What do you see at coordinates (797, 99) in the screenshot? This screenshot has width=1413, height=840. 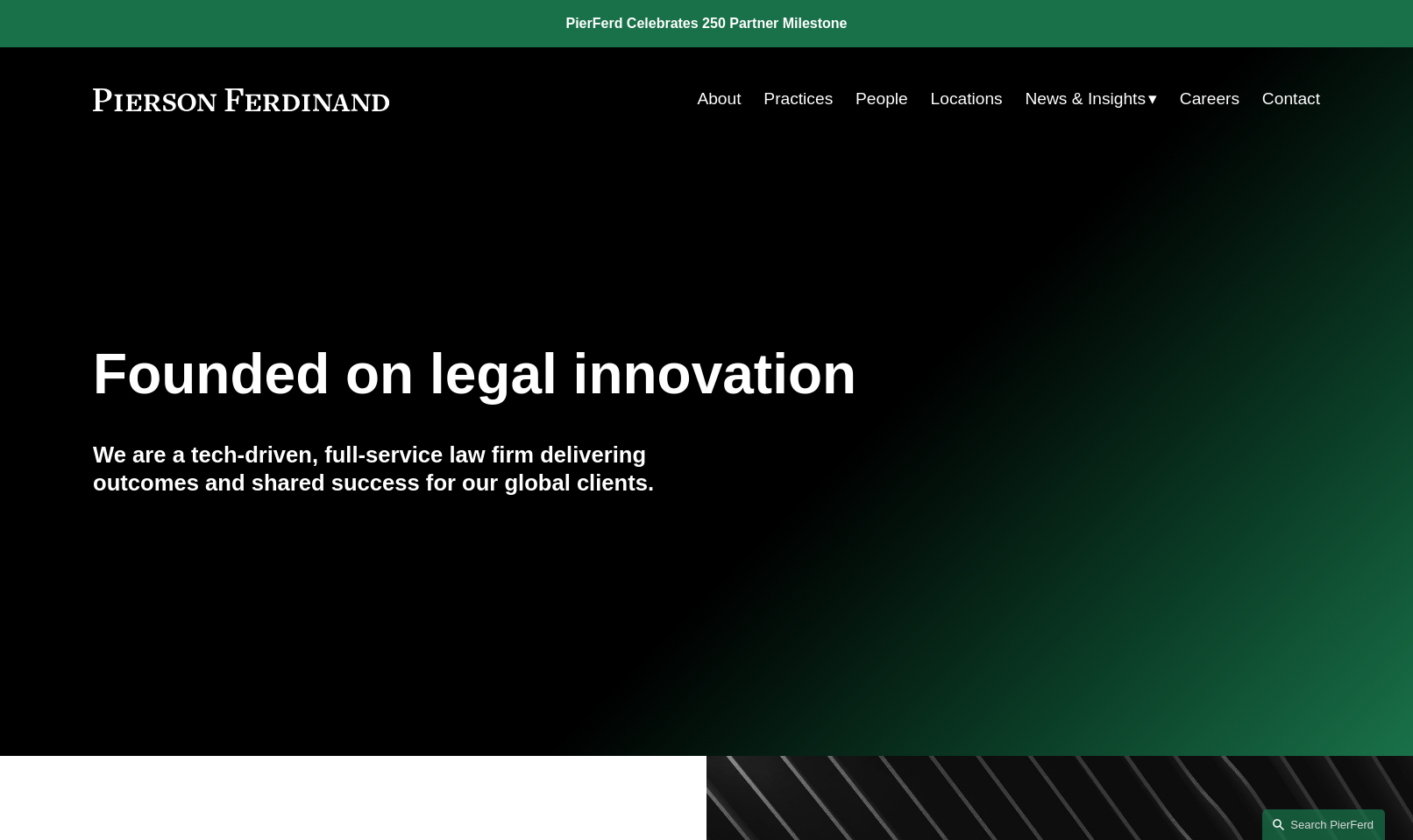 I see `a: Practices` at bounding box center [797, 99].